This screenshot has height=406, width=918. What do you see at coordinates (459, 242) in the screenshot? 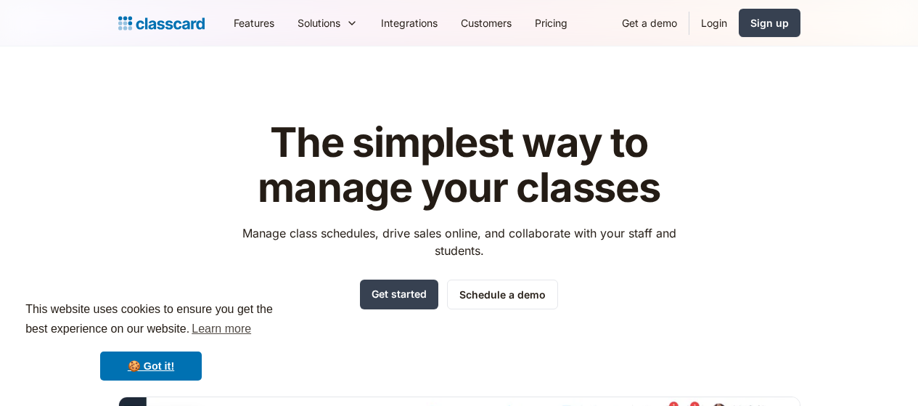
I see `p: Manage class schedules, drive sales online, and collaborate with your staff and students.` at bounding box center [459, 242].